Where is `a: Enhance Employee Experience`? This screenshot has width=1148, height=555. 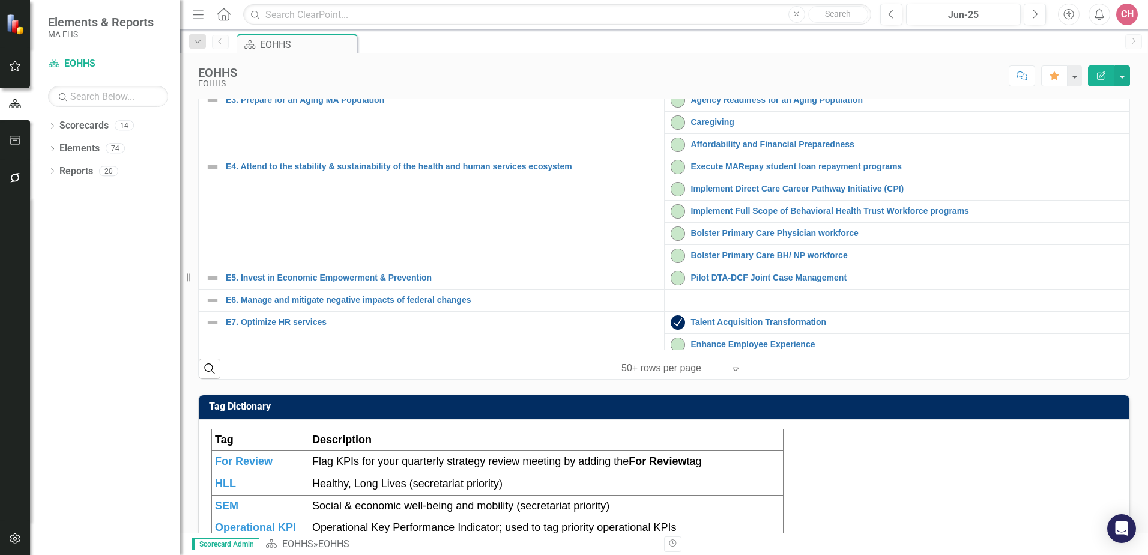 a: Enhance Employee Experience is located at coordinates (907, 344).